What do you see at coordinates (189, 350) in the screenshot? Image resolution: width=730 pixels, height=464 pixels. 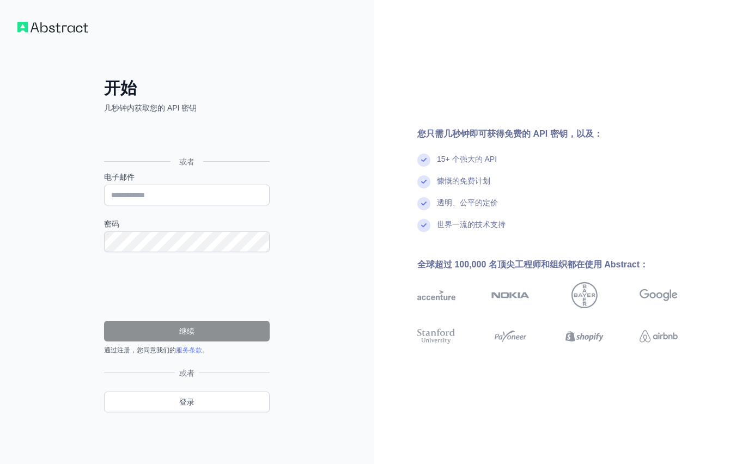 I see `font: 服务条款` at bounding box center [189, 350].